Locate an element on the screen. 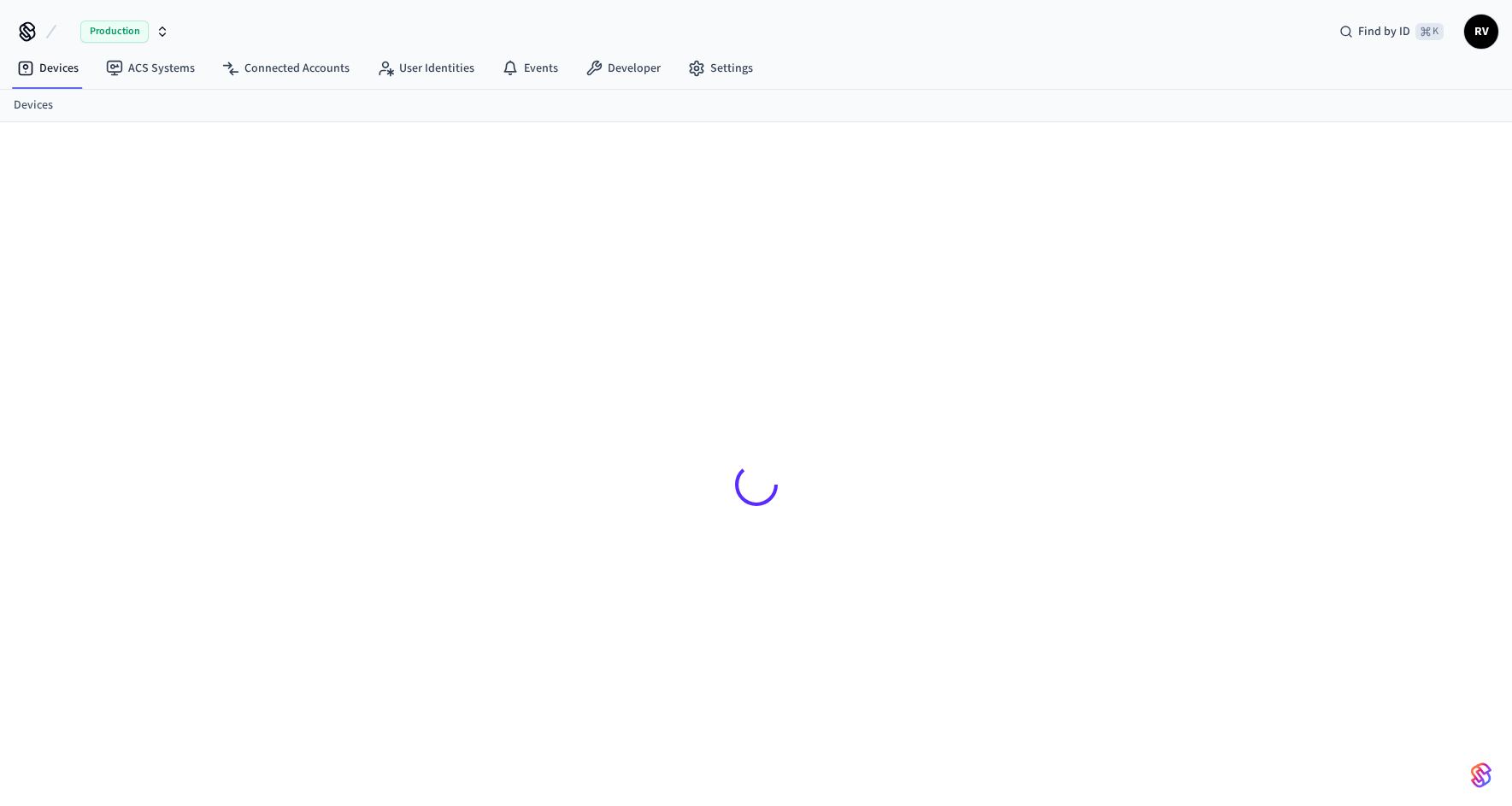 This screenshot has width=1512, height=806. a: ACS Systems is located at coordinates (151, 68).